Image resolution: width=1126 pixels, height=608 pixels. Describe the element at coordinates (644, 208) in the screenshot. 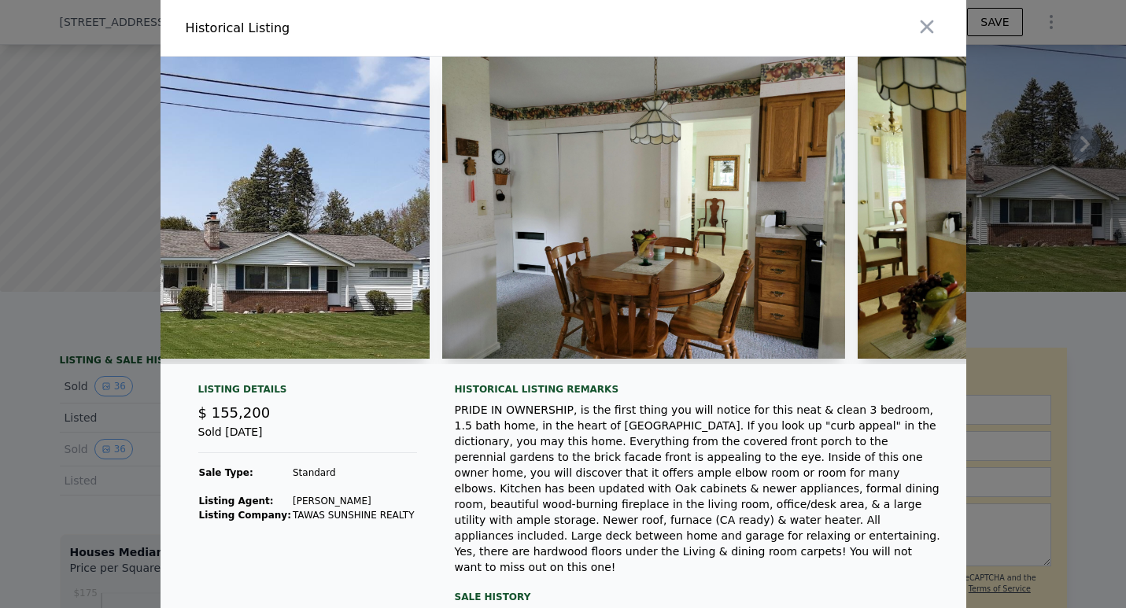

I see `img: Property Img` at that location.